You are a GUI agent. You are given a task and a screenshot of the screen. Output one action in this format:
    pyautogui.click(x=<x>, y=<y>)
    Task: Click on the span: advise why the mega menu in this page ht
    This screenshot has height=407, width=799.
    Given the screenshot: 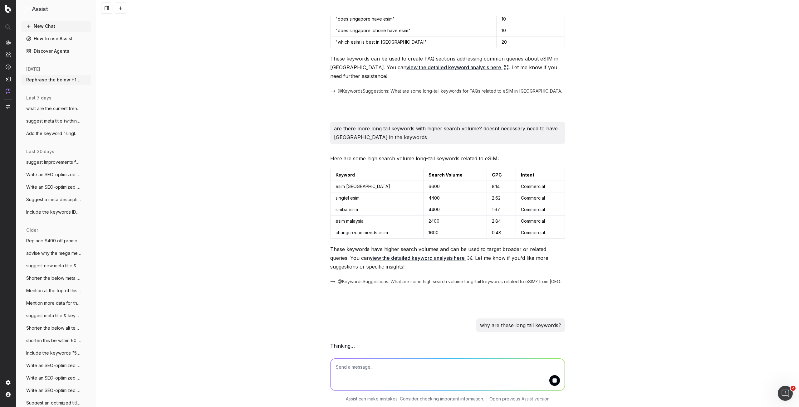 What is the action you would take?
    pyautogui.click(x=54, y=253)
    